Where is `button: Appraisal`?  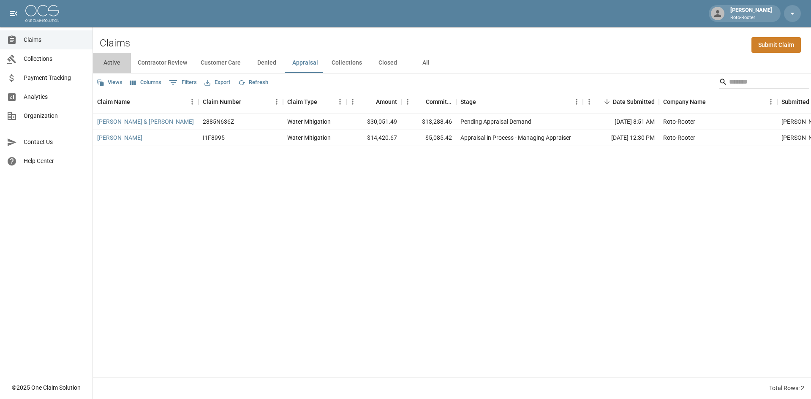
button: Appraisal is located at coordinates (305, 63).